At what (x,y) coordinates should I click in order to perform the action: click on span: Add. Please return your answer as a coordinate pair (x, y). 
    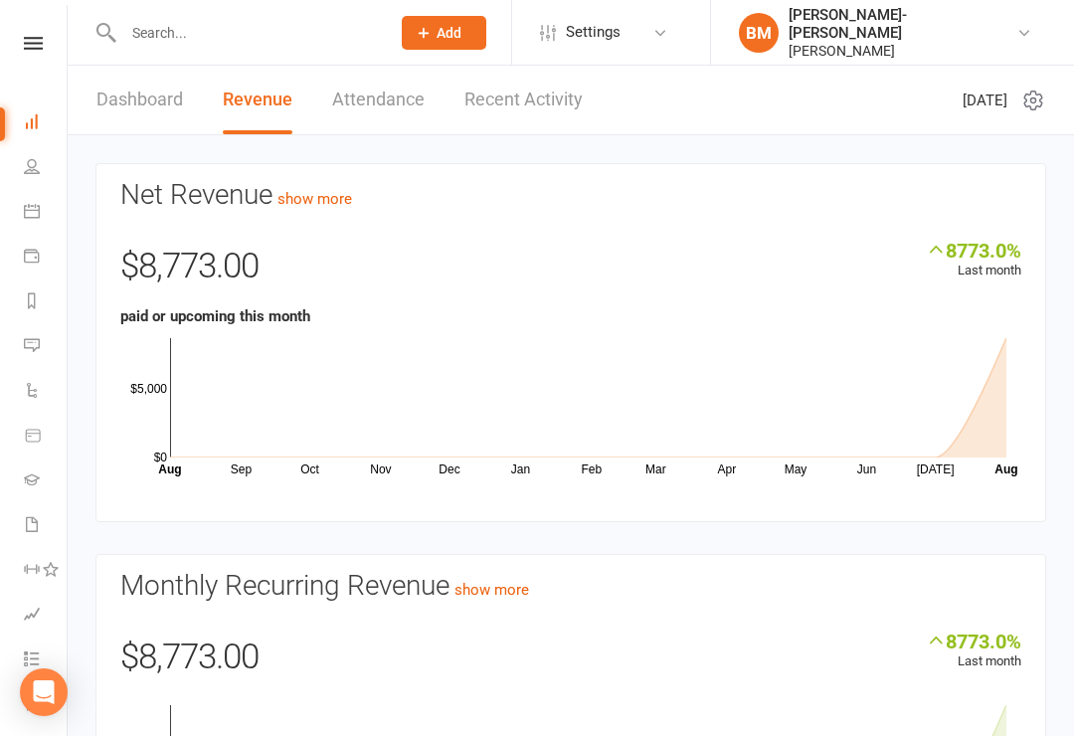
    Looking at the image, I should click on (448, 33).